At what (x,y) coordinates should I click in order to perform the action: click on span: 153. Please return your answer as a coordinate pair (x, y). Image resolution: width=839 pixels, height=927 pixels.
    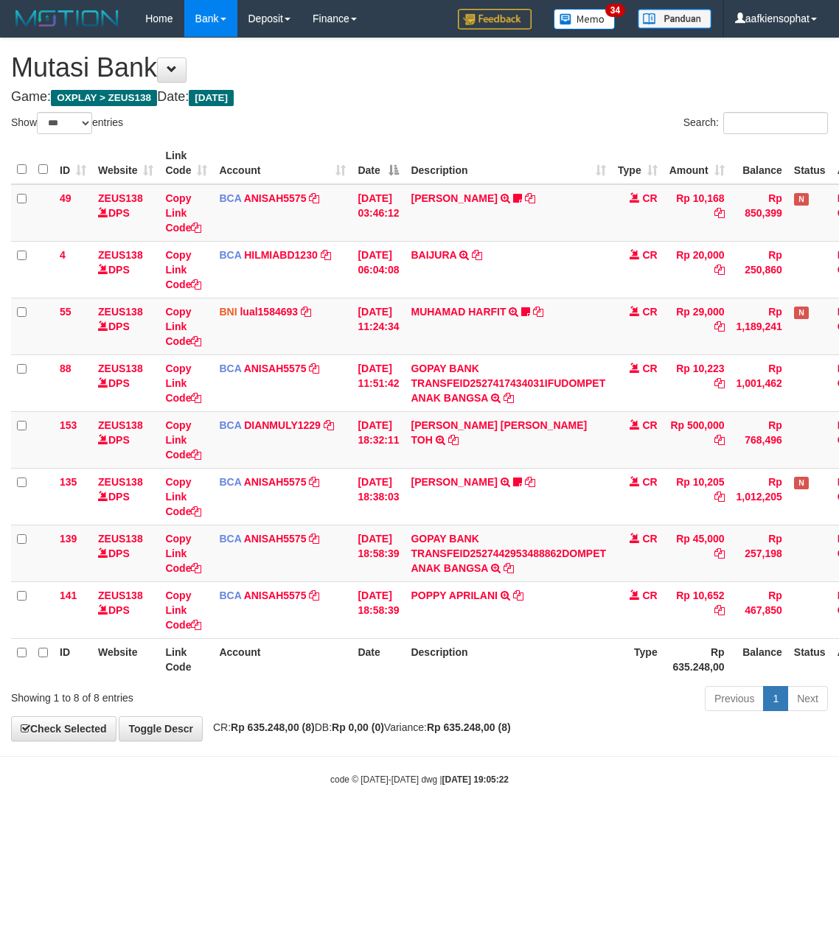
    Looking at the image, I should click on (68, 425).